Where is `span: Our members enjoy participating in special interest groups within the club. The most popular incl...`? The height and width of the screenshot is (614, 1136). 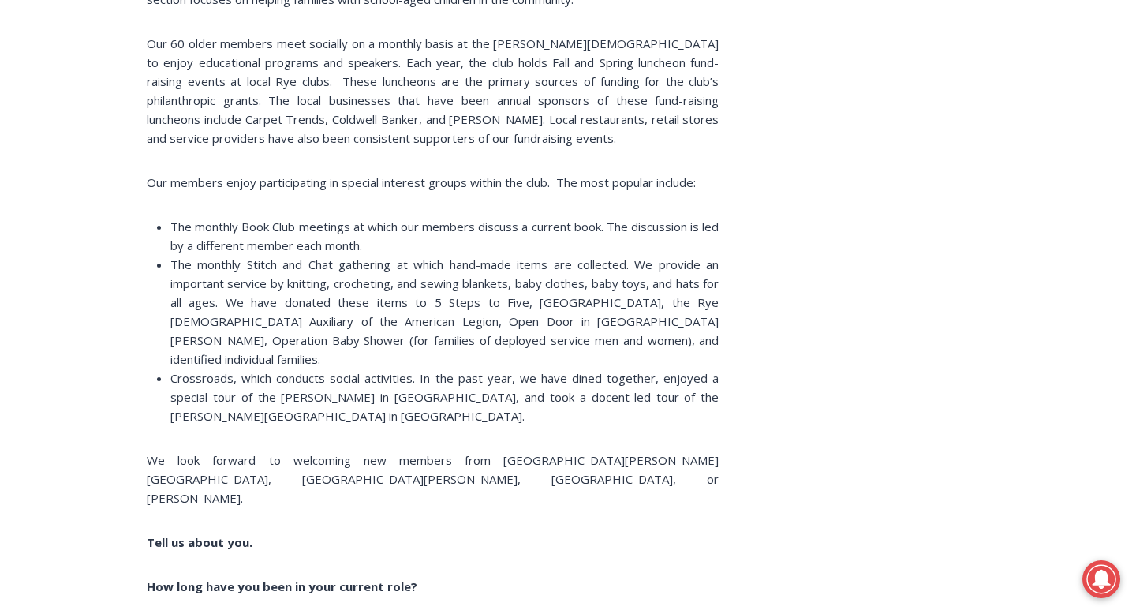
span: Our members enjoy participating in special interest groups within the club. The most popular incl... is located at coordinates (421, 182).